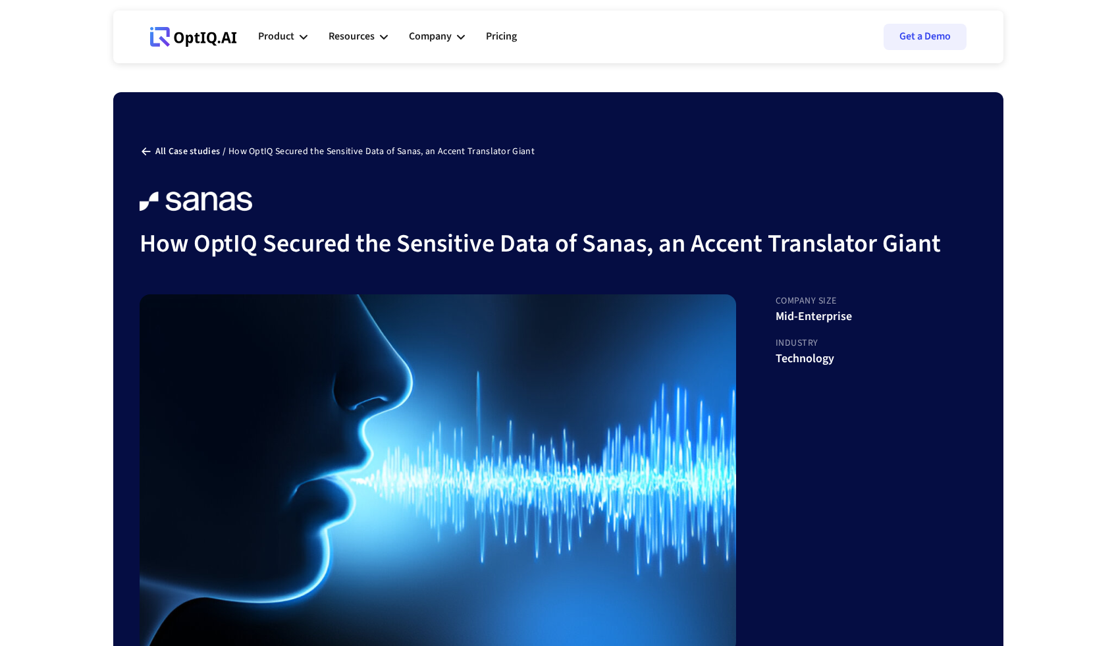 The width and height of the screenshot is (1116, 646). I want to click on a: Pricing, so click(501, 37).